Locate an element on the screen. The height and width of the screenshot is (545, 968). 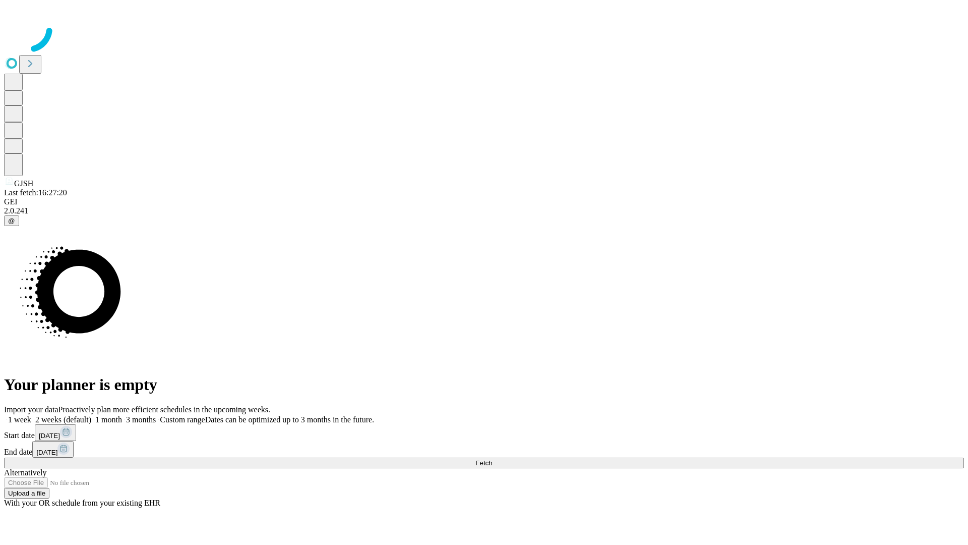
span: 1 week is located at coordinates (20, 419).